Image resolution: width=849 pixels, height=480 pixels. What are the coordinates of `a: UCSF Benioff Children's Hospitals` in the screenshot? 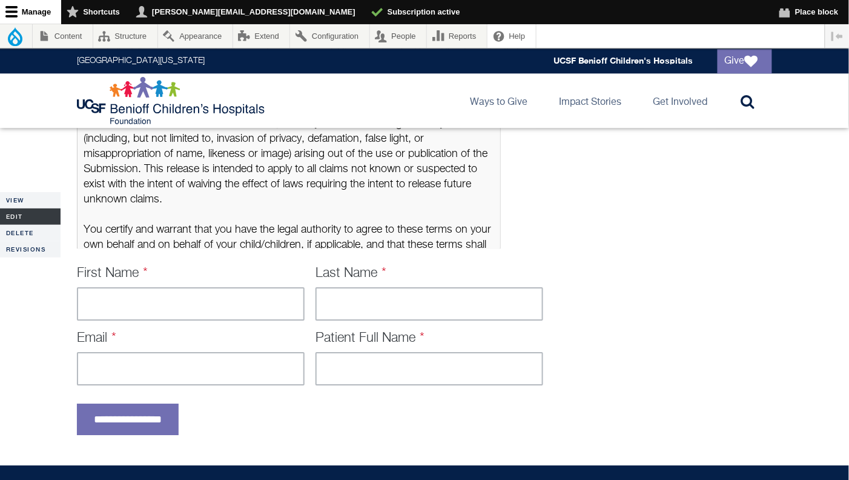 It's located at (623, 61).